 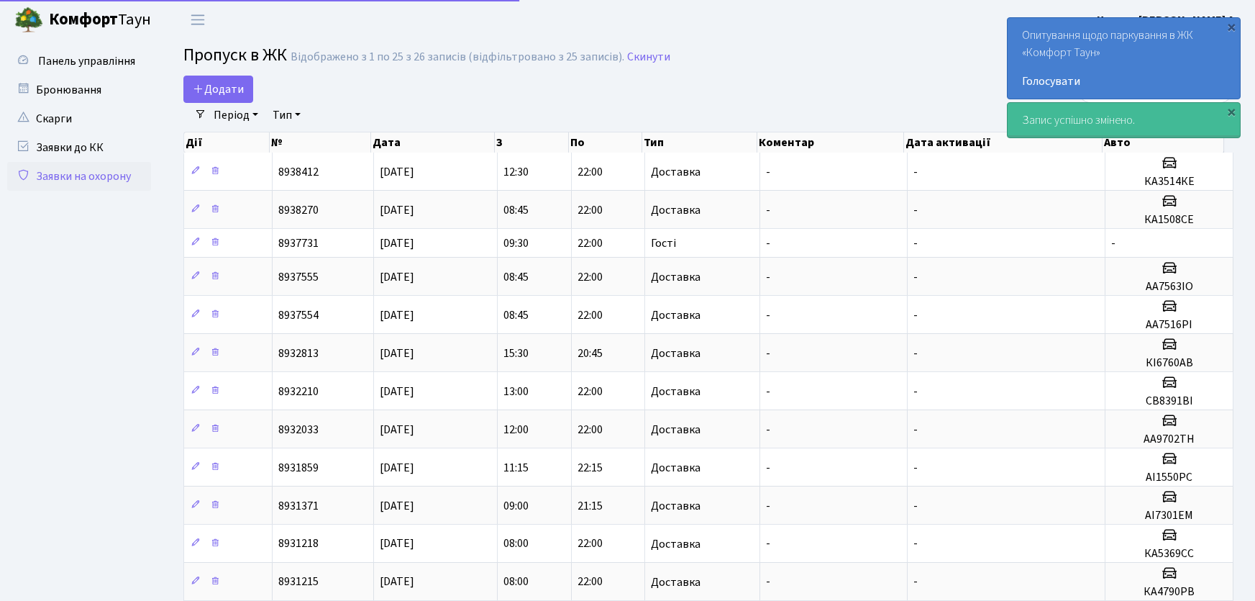 What do you see at coordinates (320, 142) in the screenshot?
I see `th: №` at bounding box center [320, 142].